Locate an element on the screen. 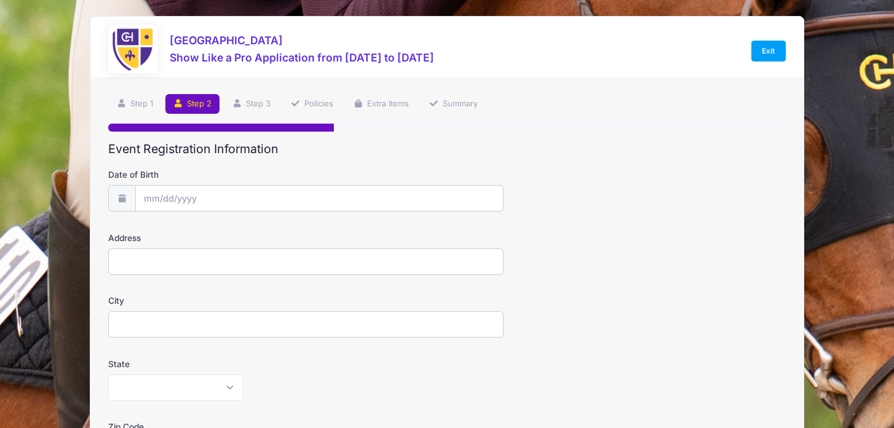 Image resolution: width=894 pixels, height=428 pixels. input: mm/dd/yyyy is located at coordinates (319, 198).